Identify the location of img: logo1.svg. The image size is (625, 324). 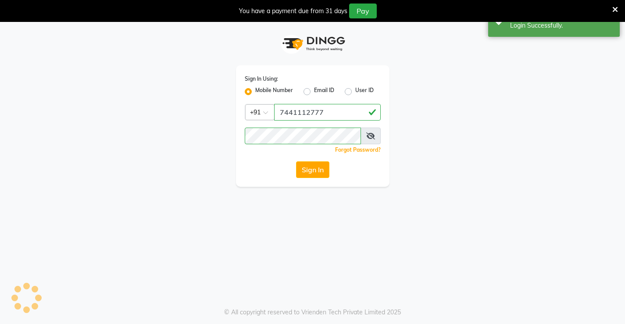
(313, 43).